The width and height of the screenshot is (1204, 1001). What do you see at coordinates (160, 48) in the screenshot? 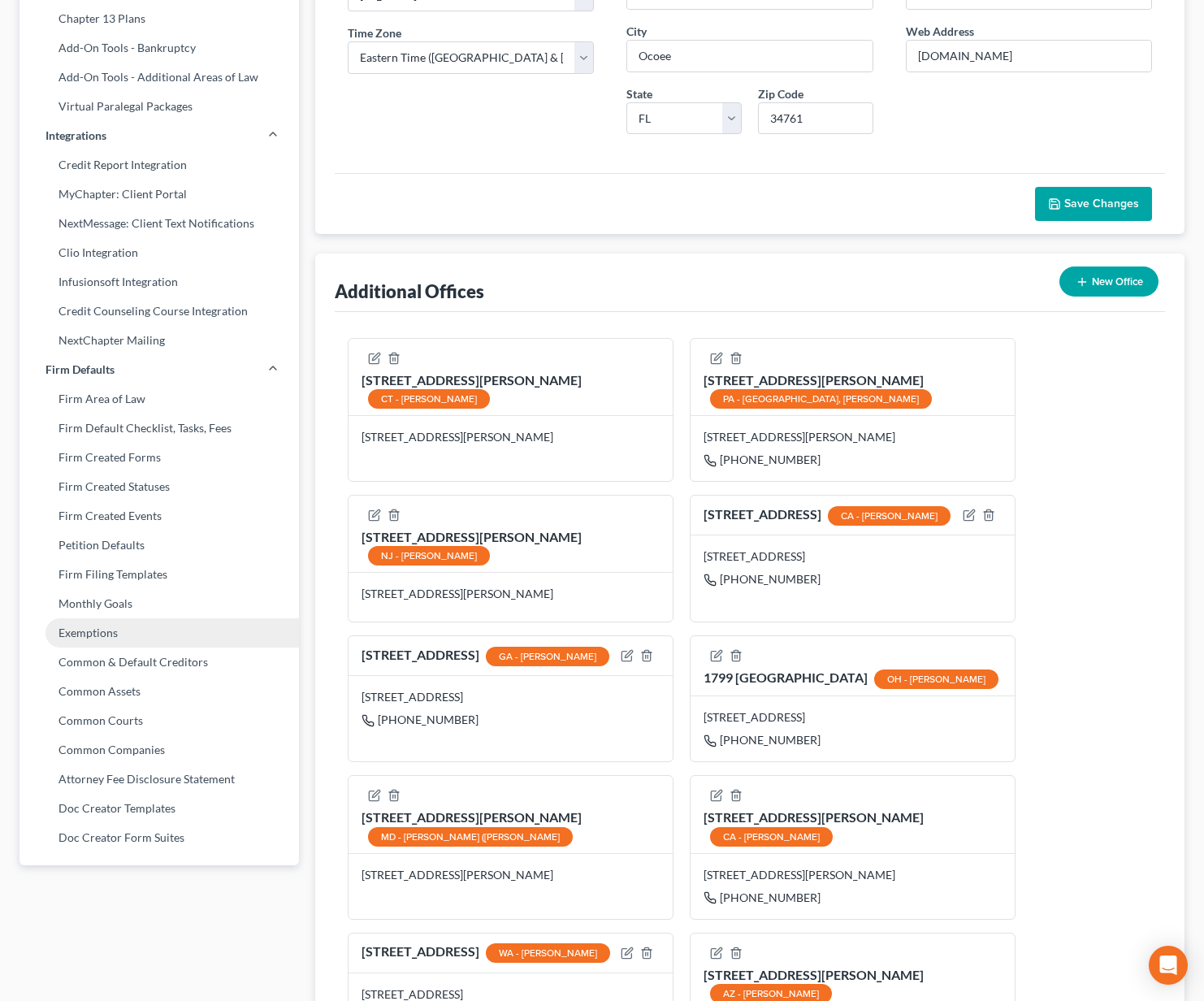
I see `a: Add-On Tools - Bankruptcy` at bounding box center [160, 48].